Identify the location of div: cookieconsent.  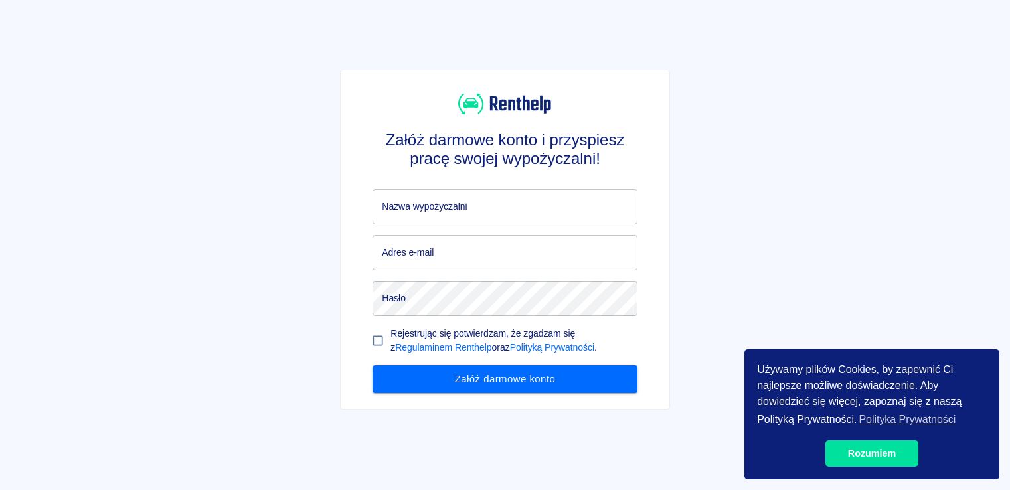
(872, 414).